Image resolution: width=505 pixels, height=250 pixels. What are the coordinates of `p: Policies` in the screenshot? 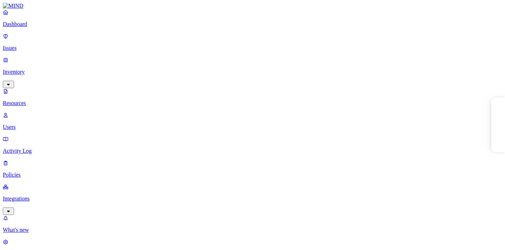 It's located at (253, 175).